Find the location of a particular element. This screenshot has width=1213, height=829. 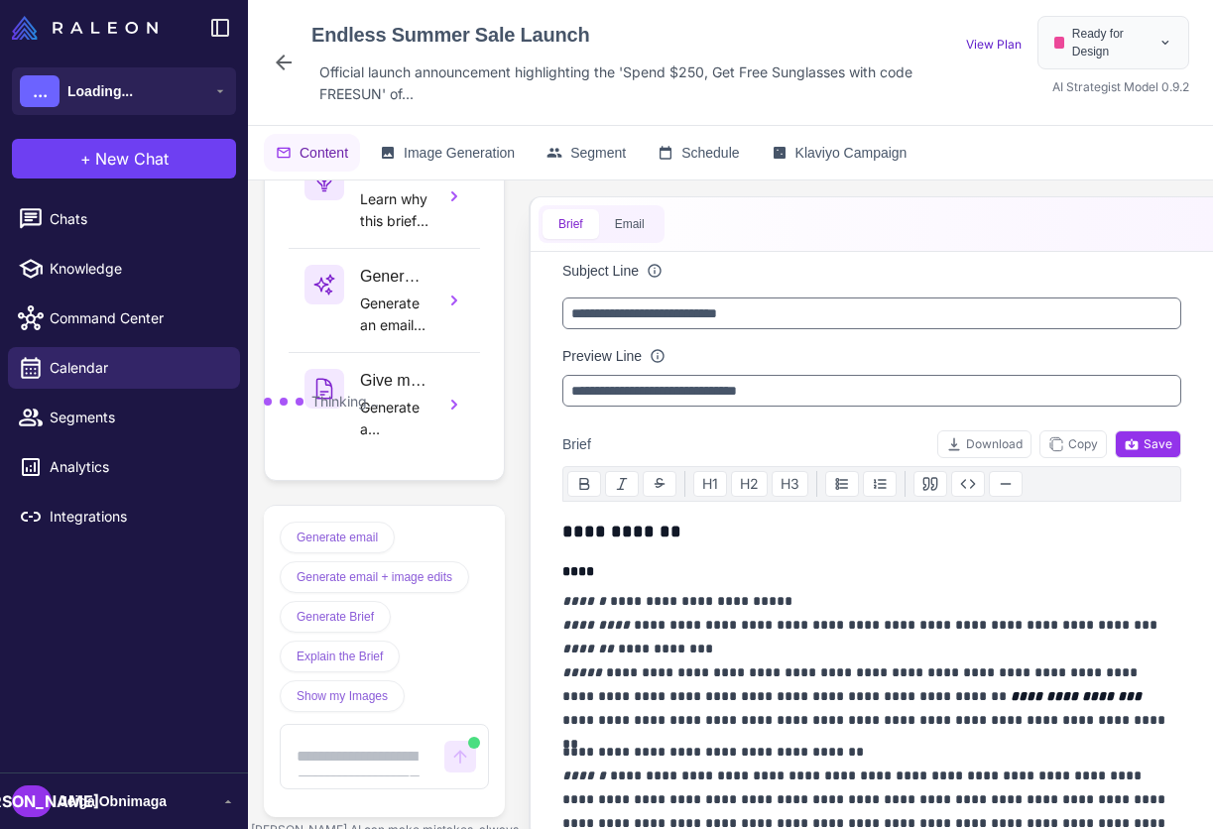

button: Generate email is located at coordinates (337, 538).